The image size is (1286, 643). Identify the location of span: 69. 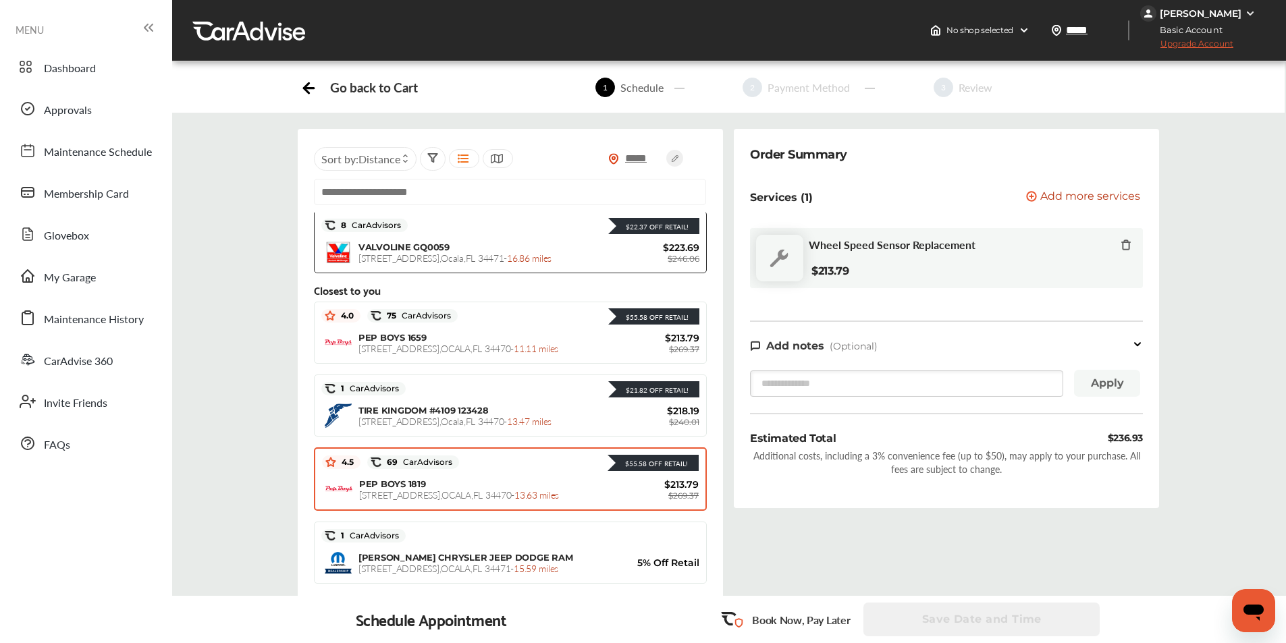
(416, 462).